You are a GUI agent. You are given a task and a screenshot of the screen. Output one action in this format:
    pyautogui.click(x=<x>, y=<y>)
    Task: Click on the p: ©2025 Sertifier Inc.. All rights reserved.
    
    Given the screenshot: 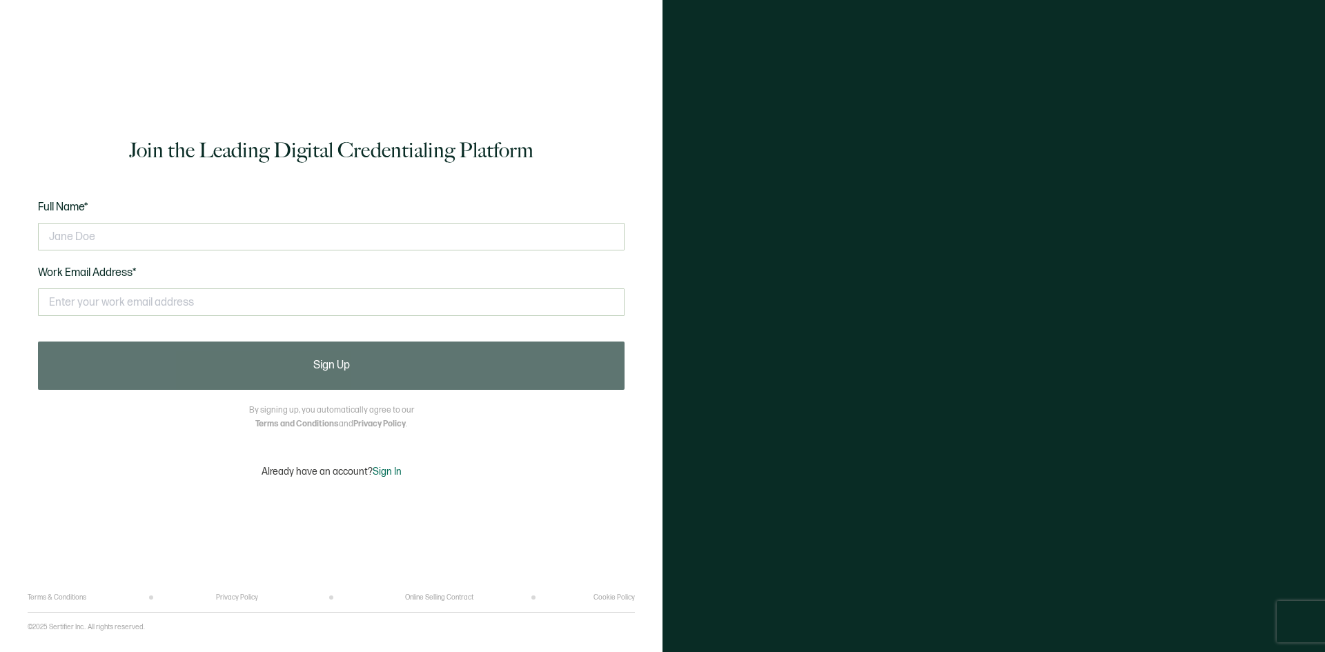 What is the action you would take?
    pyautogui.click(x=86, y=627)
    